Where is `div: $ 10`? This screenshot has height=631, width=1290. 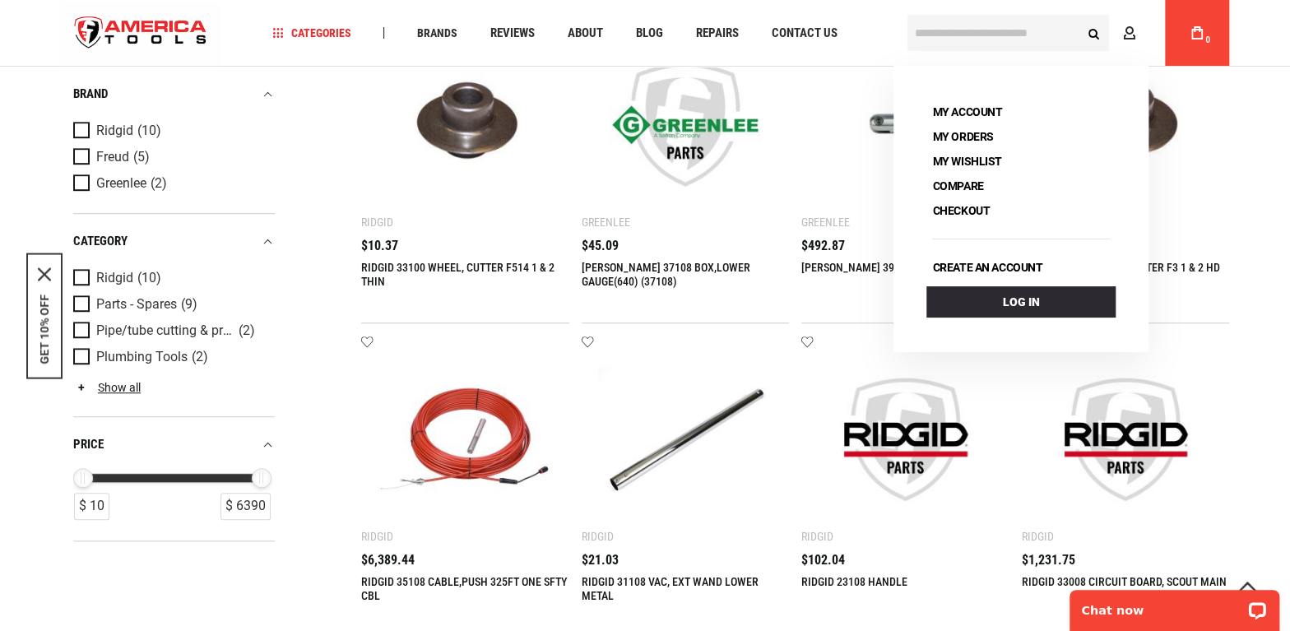
div: $ 10 is located at coordinates (91, 506).